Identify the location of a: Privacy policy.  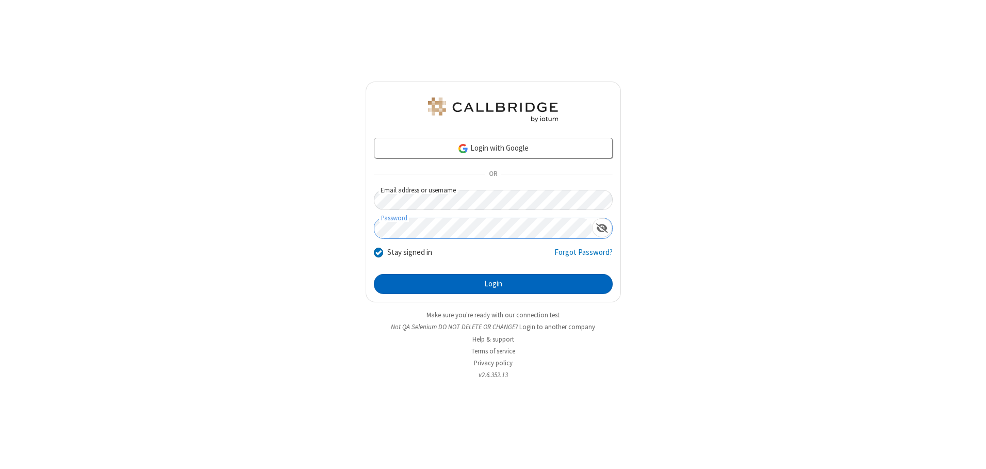
(493, 362).